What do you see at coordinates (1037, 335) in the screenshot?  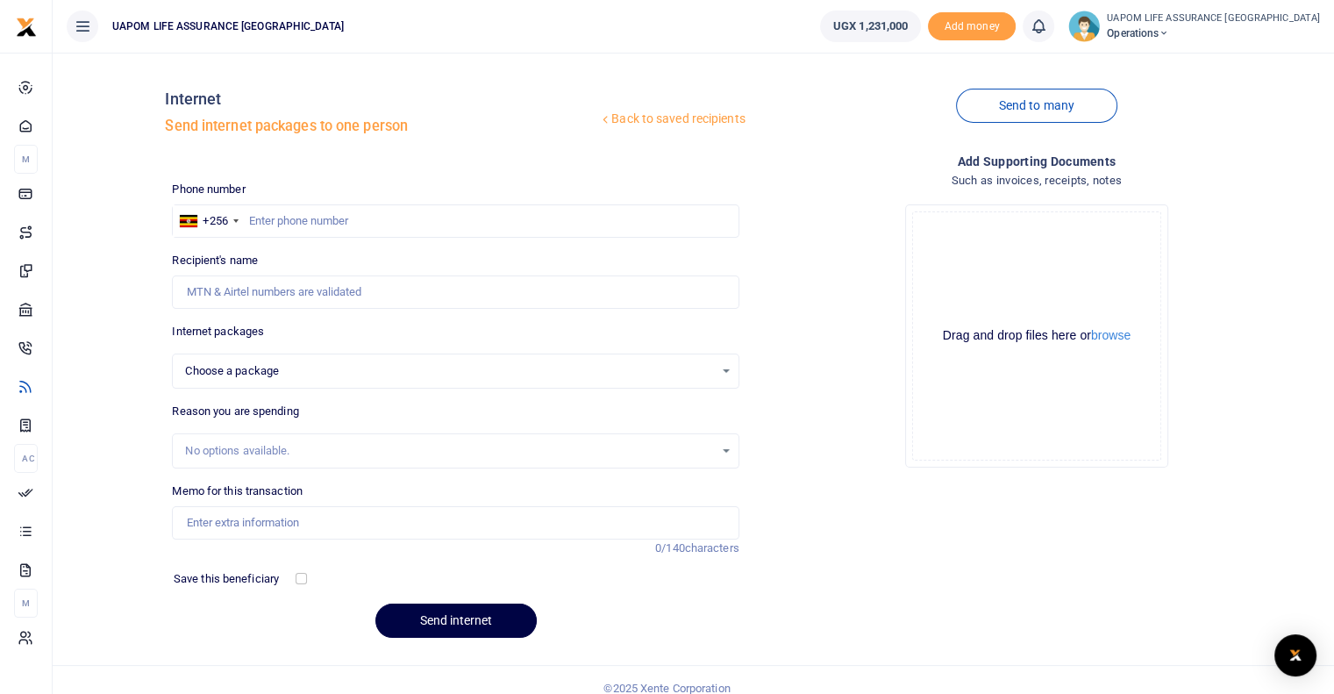 I see `div: Drag and drop files here or` at bounding box center [1037, 335].